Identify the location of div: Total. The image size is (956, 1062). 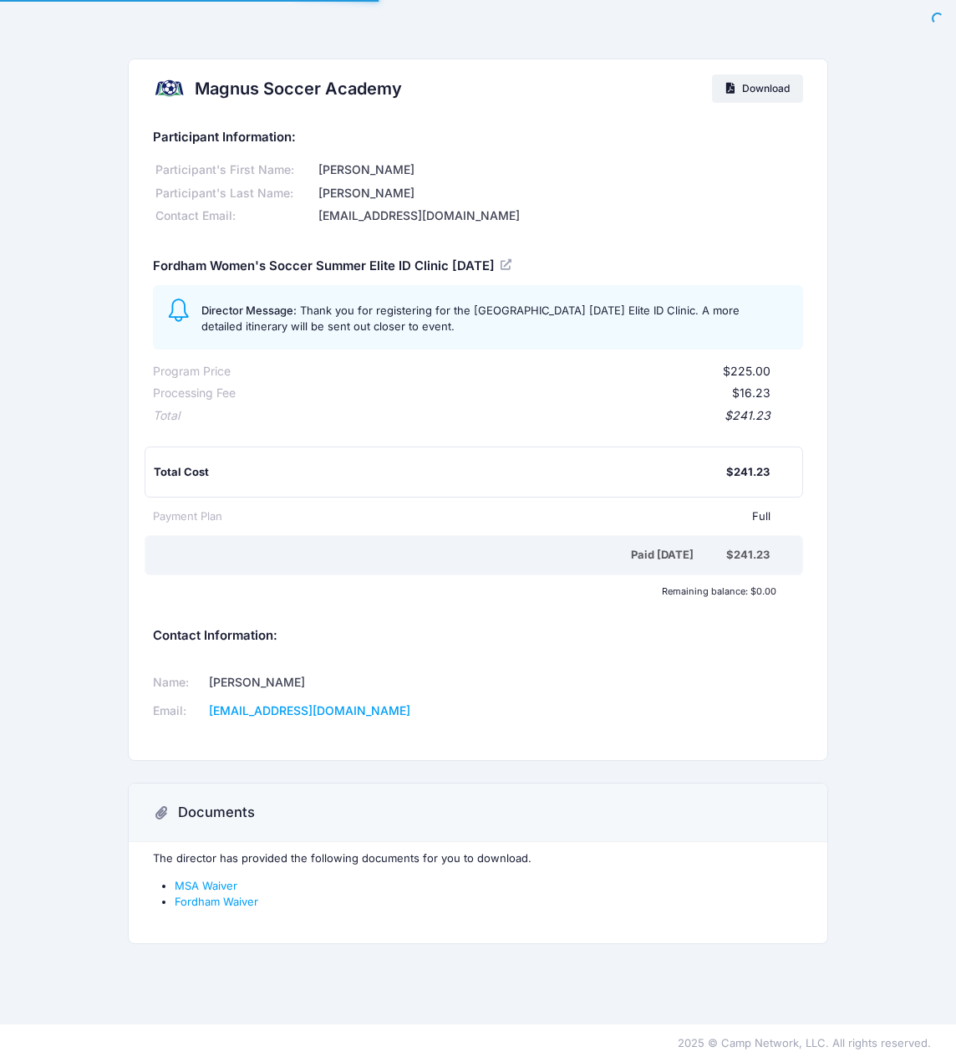
(166, 415).